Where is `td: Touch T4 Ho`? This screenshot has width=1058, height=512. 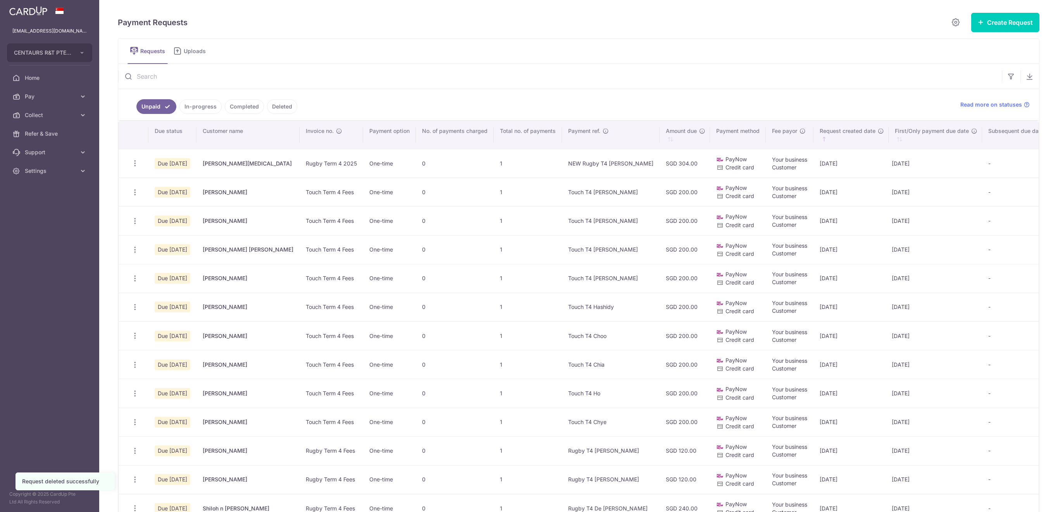
td: Touch T4 Ho is located at coordinates (611, 393).